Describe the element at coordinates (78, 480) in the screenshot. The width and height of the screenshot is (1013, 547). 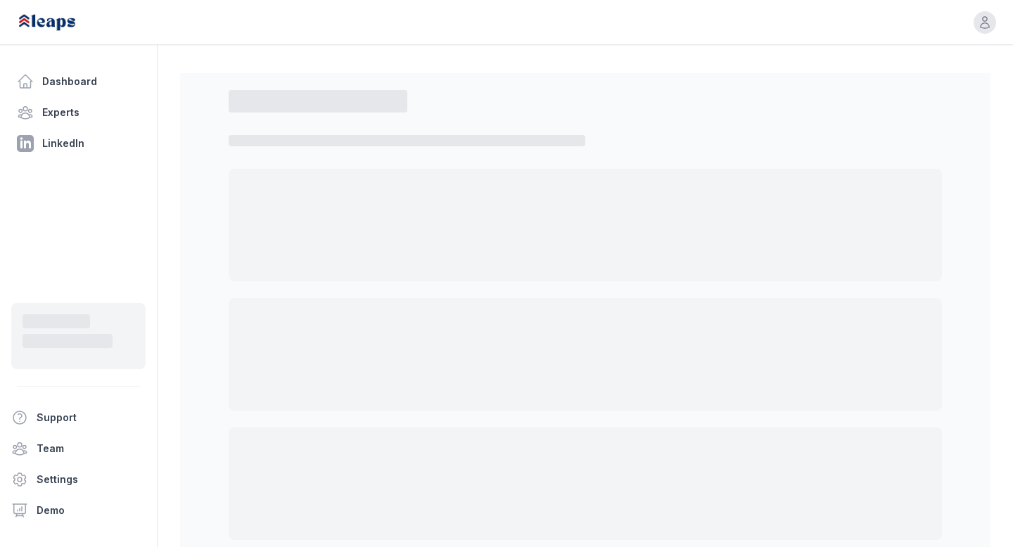
I see `a: Settings` at that location.